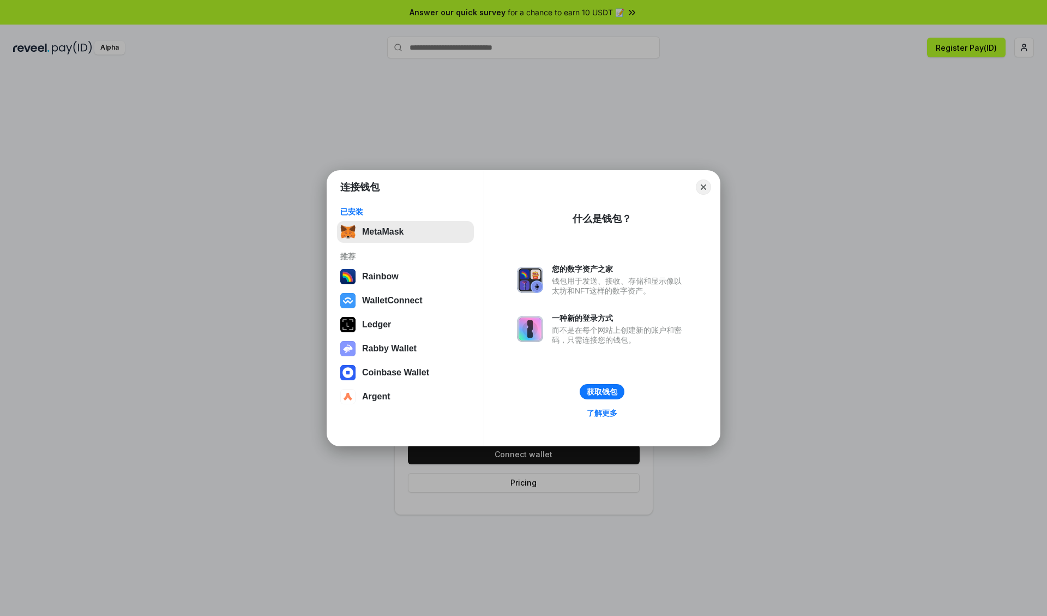 The width and height of the screenshot is (1047, 616). Describe the element at coordinates (620, 269) in the screenshot. I see `div: 您的数字资产之家` at that location.